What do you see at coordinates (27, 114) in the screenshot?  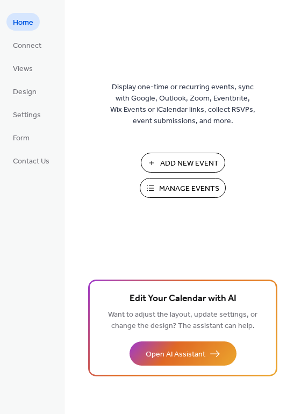 I see `a: Settings` at bounding box center [27, 114].